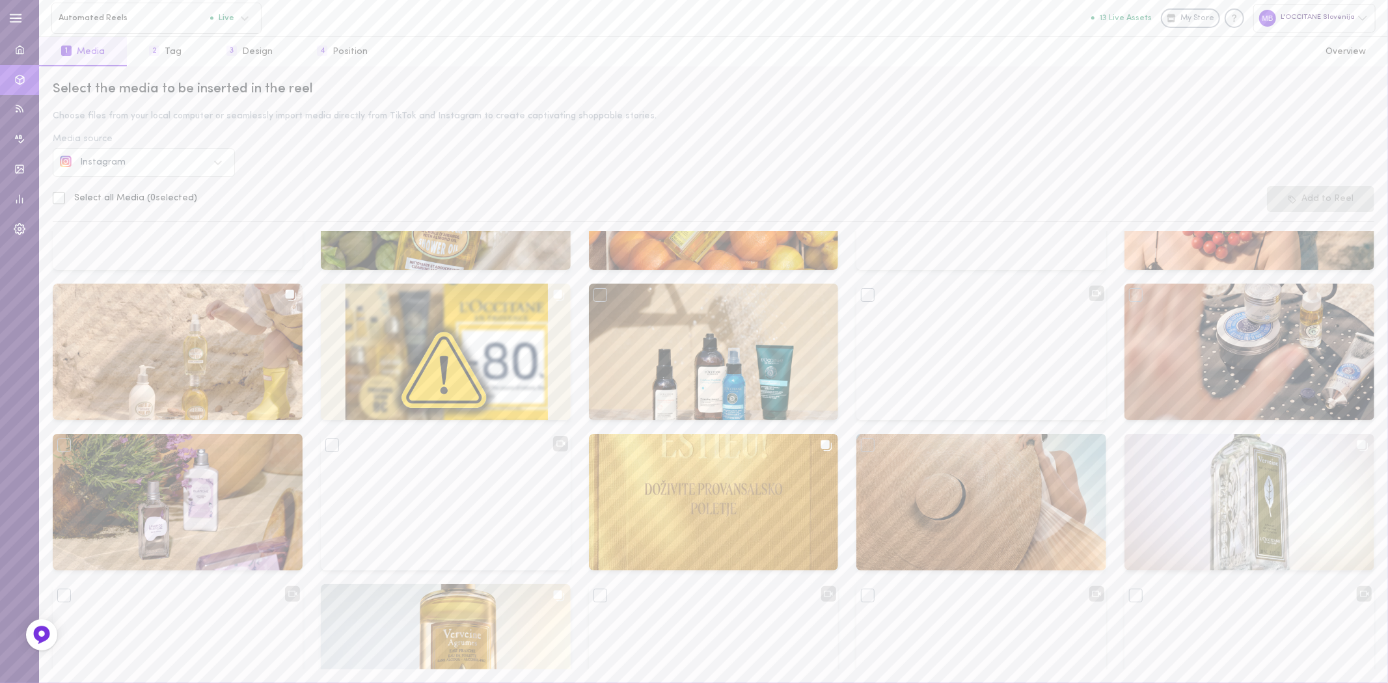 The image size is (1388, 683). Describe the element at coordinates (165, 51) in the screenshot. I see `button: 2Tag` at that location.